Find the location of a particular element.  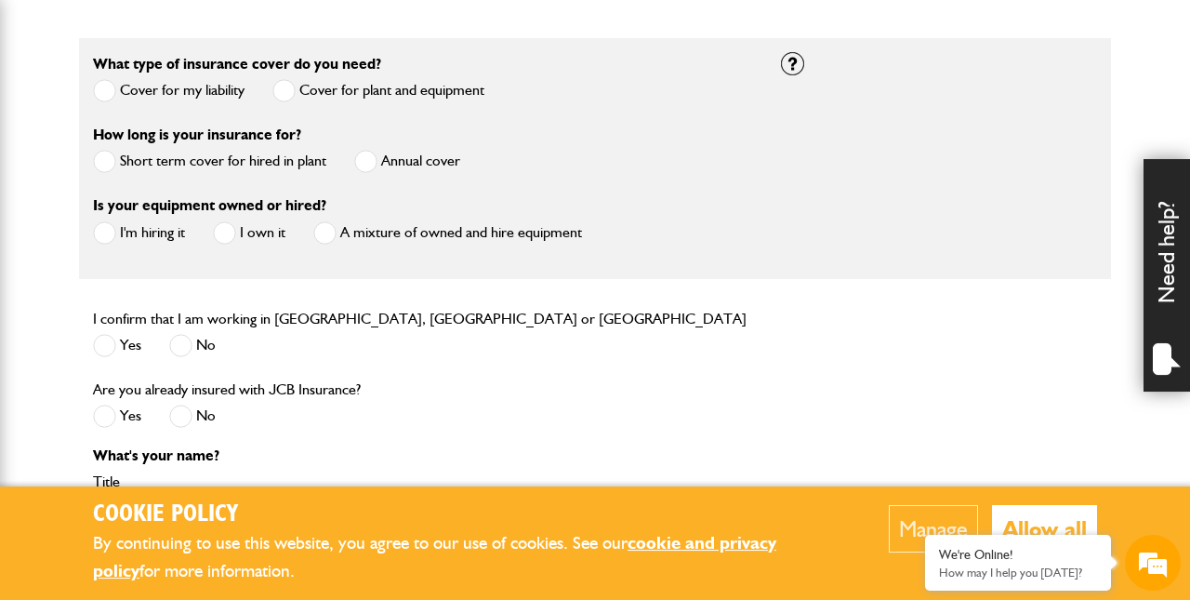

h2: Cookie Policy is located at coordinates (462, 514).